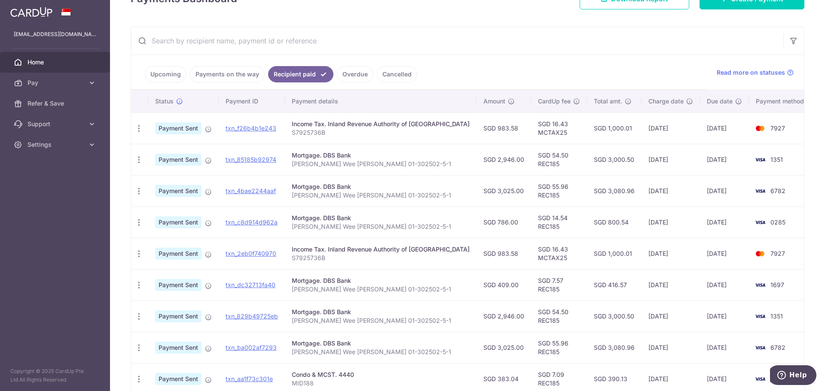 This screenshot has width=825, height=391. What do you see at coordinates (781, 101) in the screenshot?
I see `th: Payment method` at bounding box center [781, 101].